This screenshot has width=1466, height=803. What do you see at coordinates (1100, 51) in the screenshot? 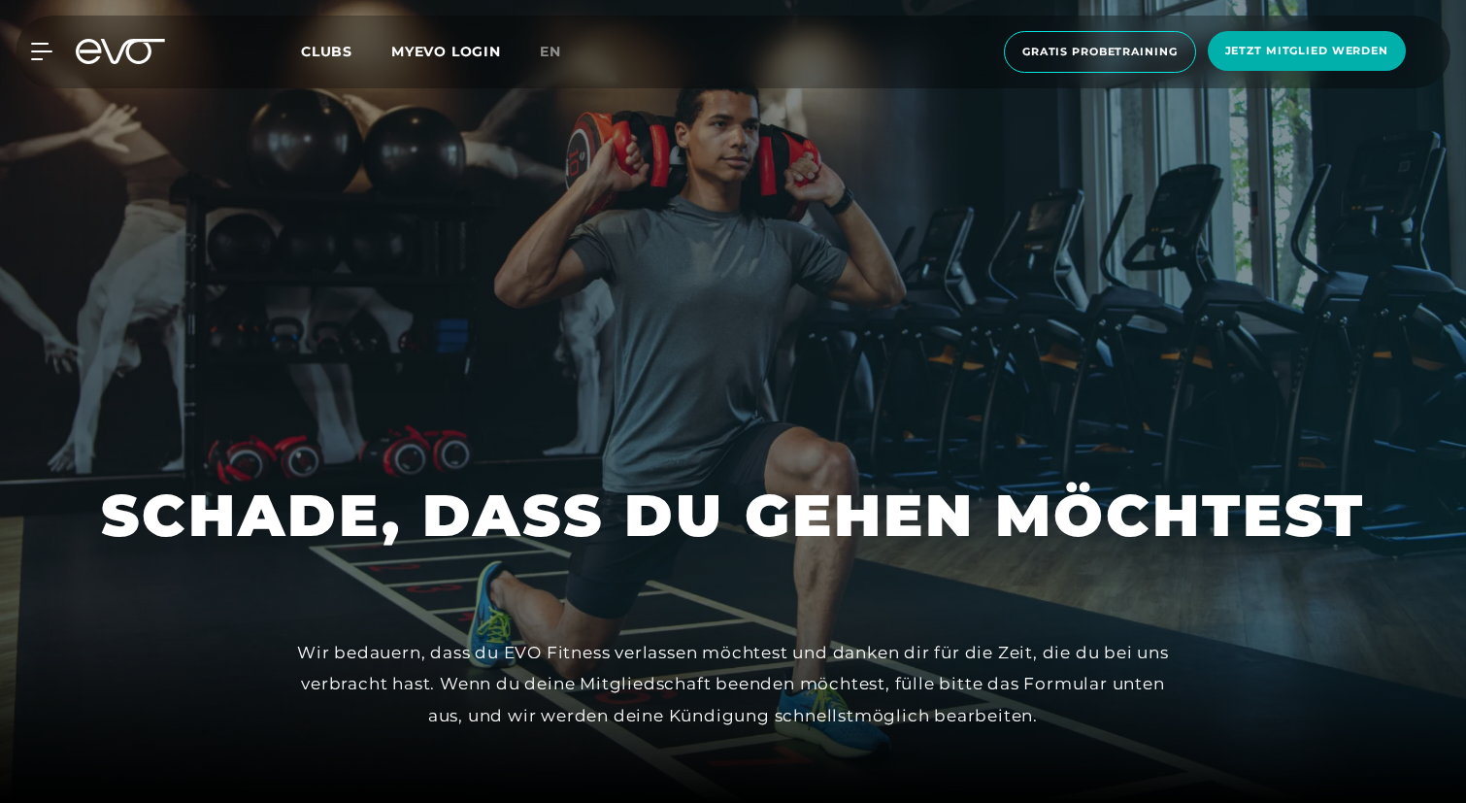
I see `span: Gratis Probetraining` at bounding box center [1100, 51].